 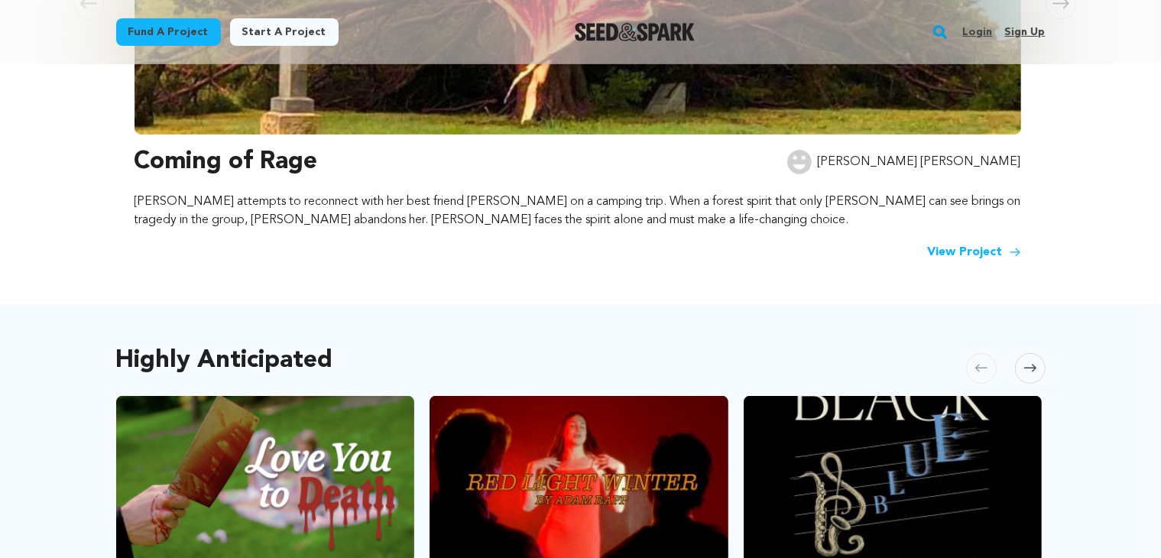 I want to click on a: Login, so click(x=977, y=32).